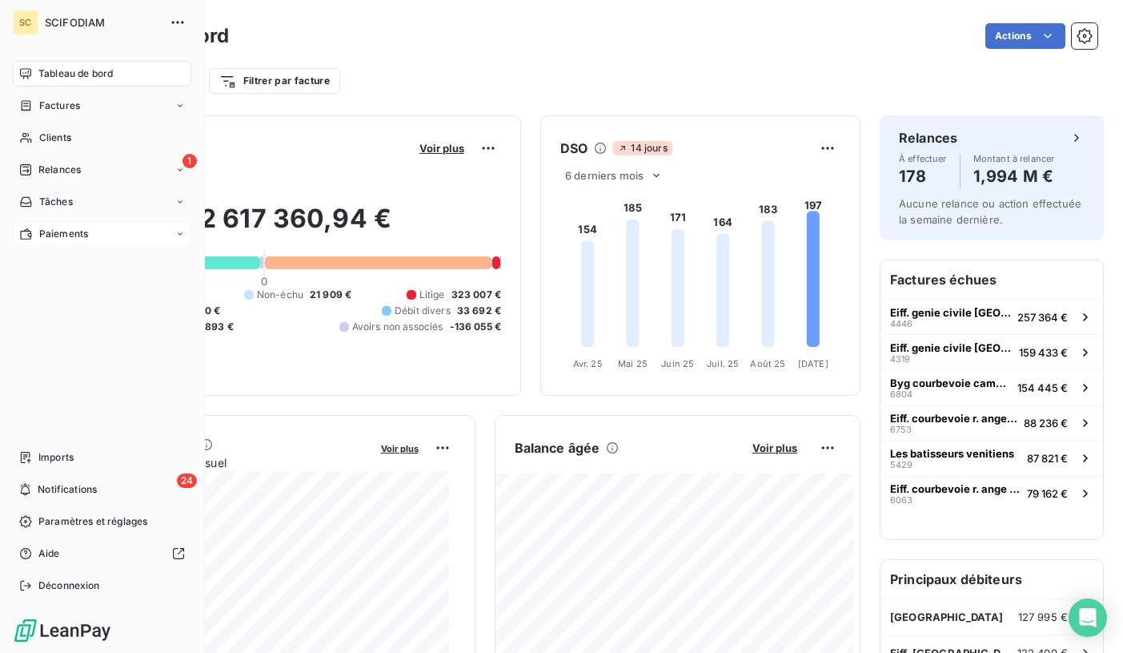  Describe the element at coordinates (952, 453) in the screenshot. I see `span: Les batisseurs venitiens` at that location.